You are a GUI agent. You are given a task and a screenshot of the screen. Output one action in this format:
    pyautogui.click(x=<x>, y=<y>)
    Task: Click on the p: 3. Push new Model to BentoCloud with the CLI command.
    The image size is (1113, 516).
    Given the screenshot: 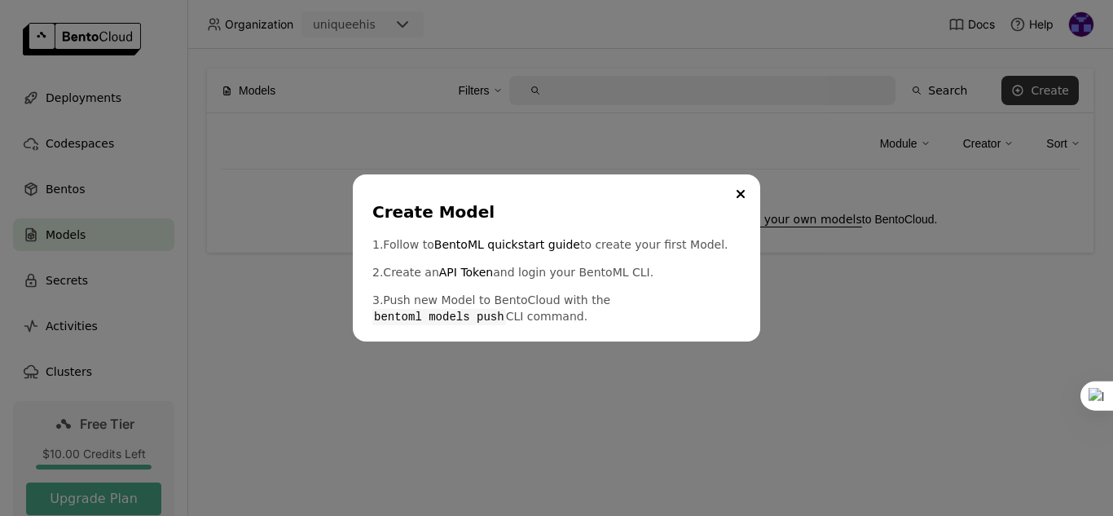 What is the action you would take?
    pyautogui.click(x=557, y=308)
    